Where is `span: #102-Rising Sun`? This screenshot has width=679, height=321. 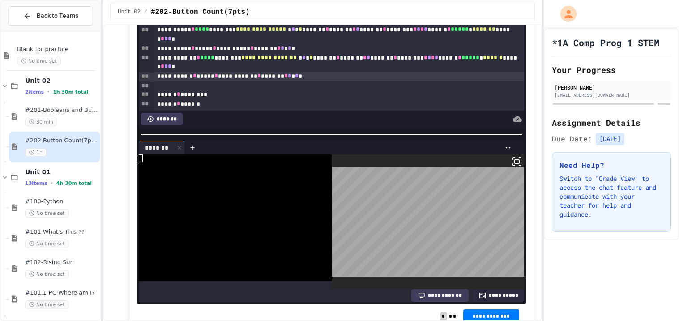 span: #102-Rising Sun is located at coordinates (62, 262).